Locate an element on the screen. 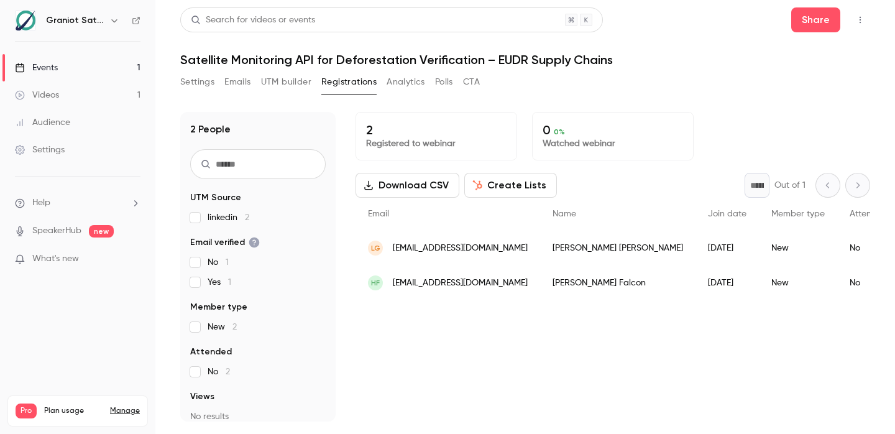  button: Share is located at coordinates (816, 20).